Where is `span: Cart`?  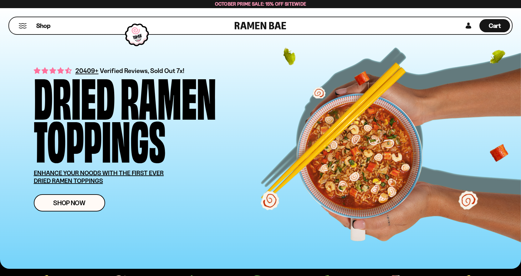 span: Cart is located at coordinates (495, 26).